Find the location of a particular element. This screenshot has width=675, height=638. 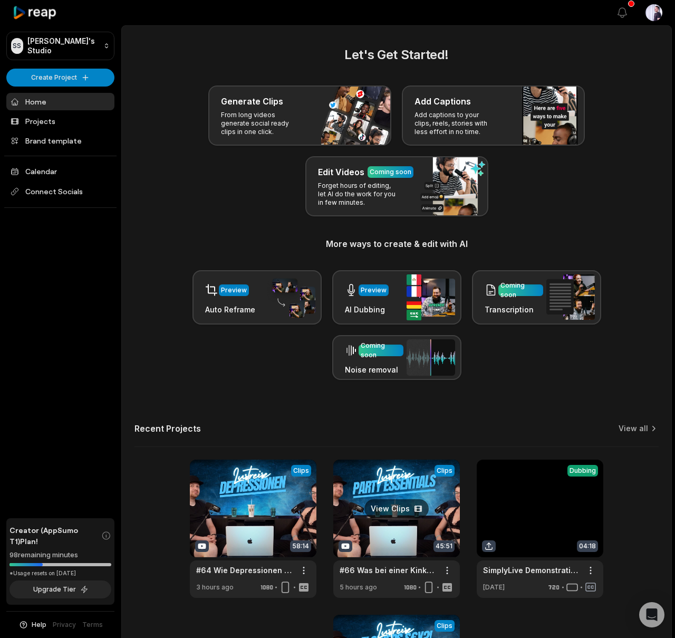

h2: Recent Projects is located at coordinates (168, 428).